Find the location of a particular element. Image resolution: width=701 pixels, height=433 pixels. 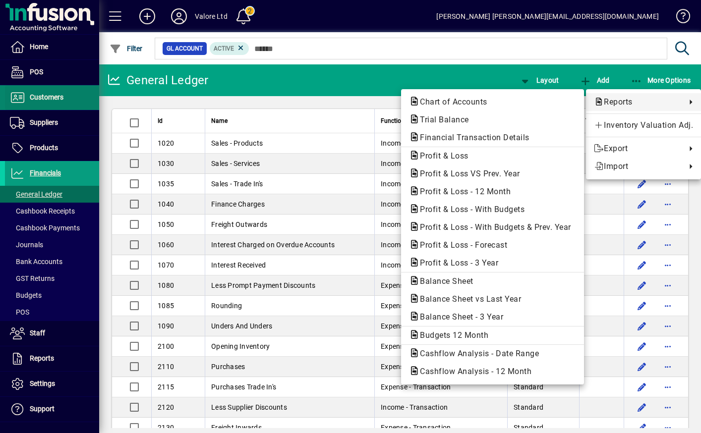

span: Profit & Loss is located at coordinates (441, 156).